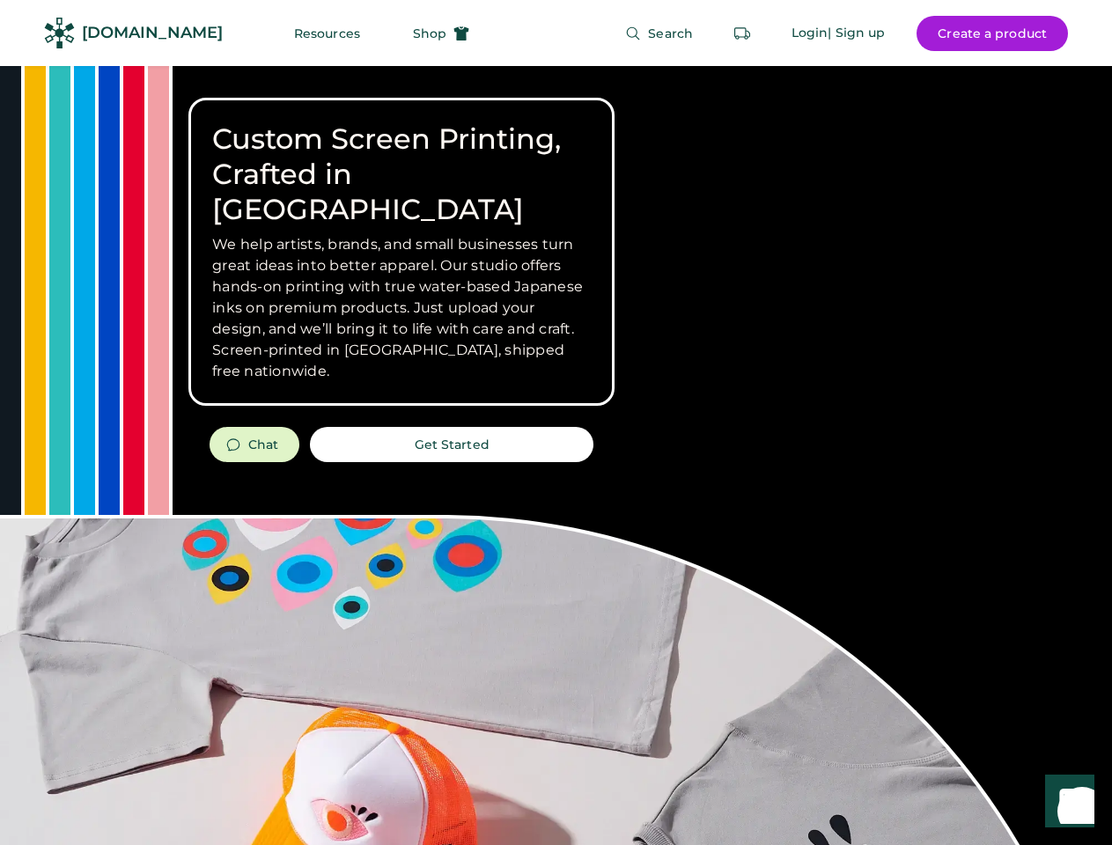  What do you see at coordinates (441, 33) in the screenshot?
I see `button: Shop` at bounding box center [441, 33].